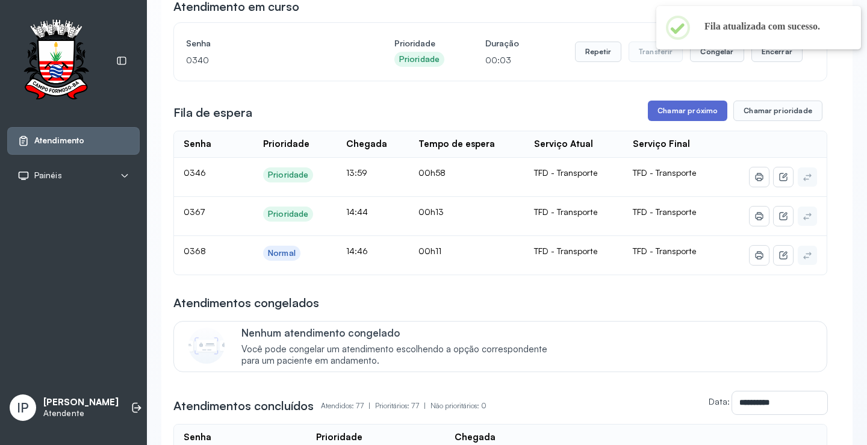 Image resolution: width=867 pixels, height=445 pixels. Describe the element at coordinates (502, 60) in the screenshot. I see `p: 00:03` at that location.